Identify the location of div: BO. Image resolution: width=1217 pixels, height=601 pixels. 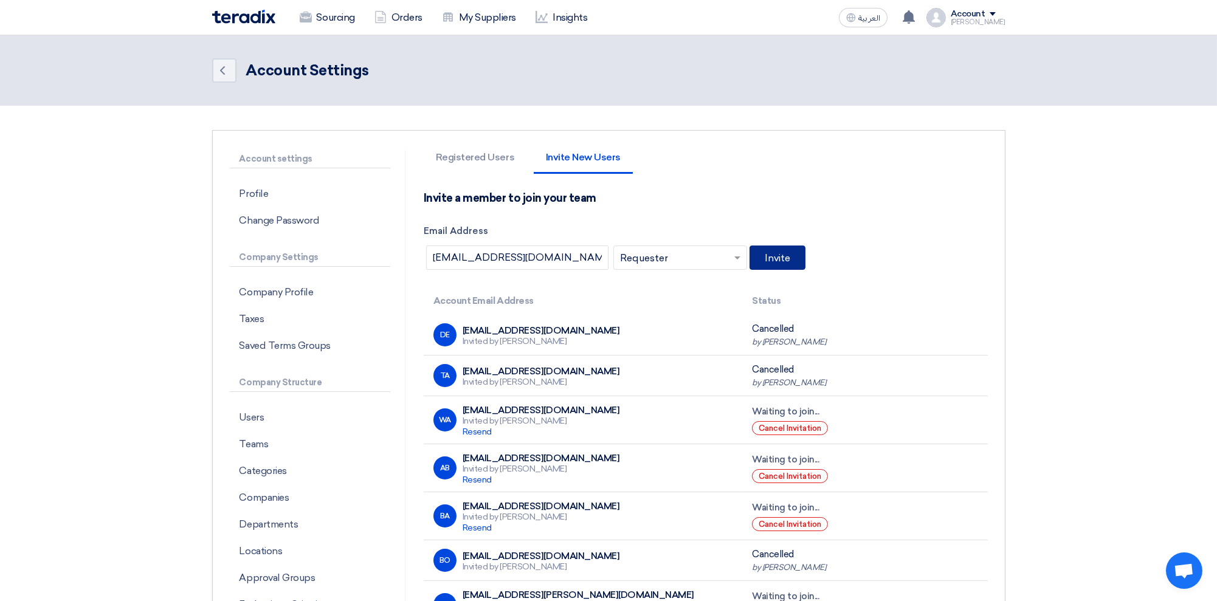
(445, 561).